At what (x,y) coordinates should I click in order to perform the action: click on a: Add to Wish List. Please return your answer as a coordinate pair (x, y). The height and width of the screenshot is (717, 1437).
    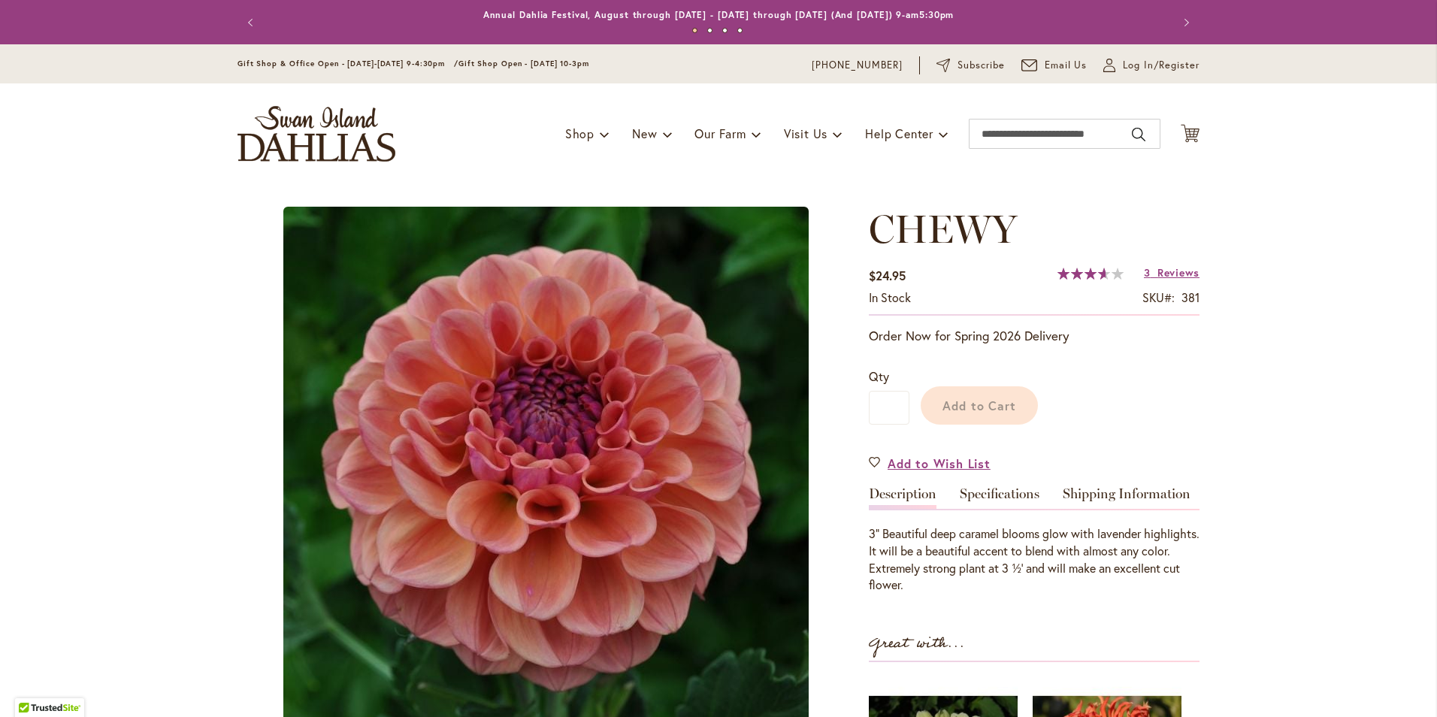
    Looking at the image, I should click on (930, 463).